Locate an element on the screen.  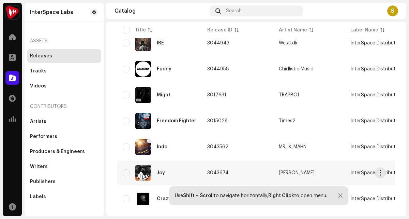
re-m-nav-item: Performers is located at coordinates (64, 136).